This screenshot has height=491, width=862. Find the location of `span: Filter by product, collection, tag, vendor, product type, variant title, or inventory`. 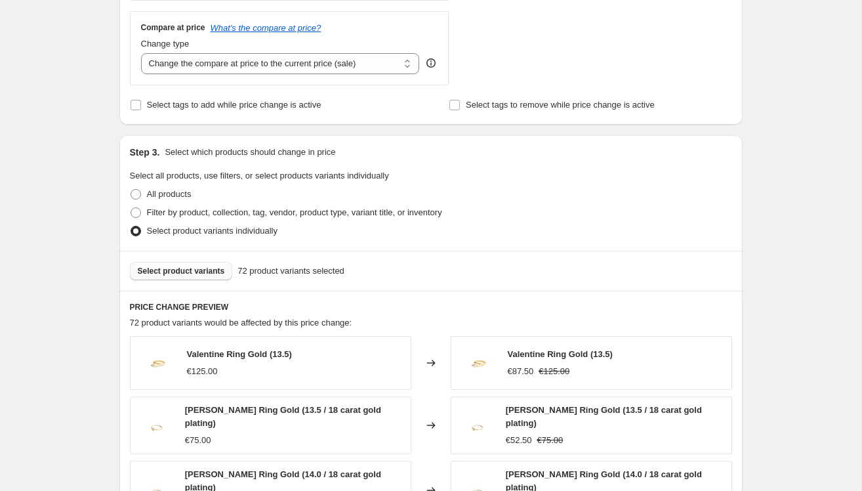

span: Filter by product, collection, tag, vendor, product type, variant title, or inventory is located at coordinates (294, 212).